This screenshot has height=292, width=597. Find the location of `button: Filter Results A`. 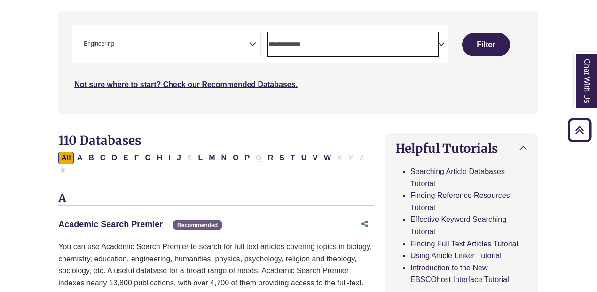

button: Filter Results A is located at coordinates (80, 158).